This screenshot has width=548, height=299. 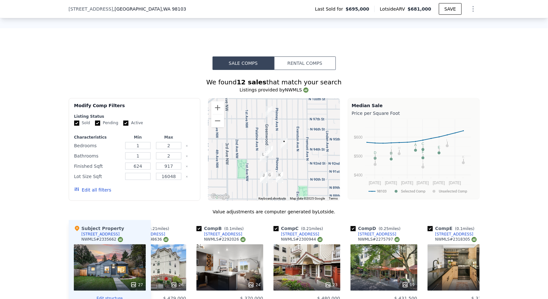 What do you see at coordinates (414, 113) in the screenshot?
I see `div: Price per Square Foot` at bounding box center [414, 113].